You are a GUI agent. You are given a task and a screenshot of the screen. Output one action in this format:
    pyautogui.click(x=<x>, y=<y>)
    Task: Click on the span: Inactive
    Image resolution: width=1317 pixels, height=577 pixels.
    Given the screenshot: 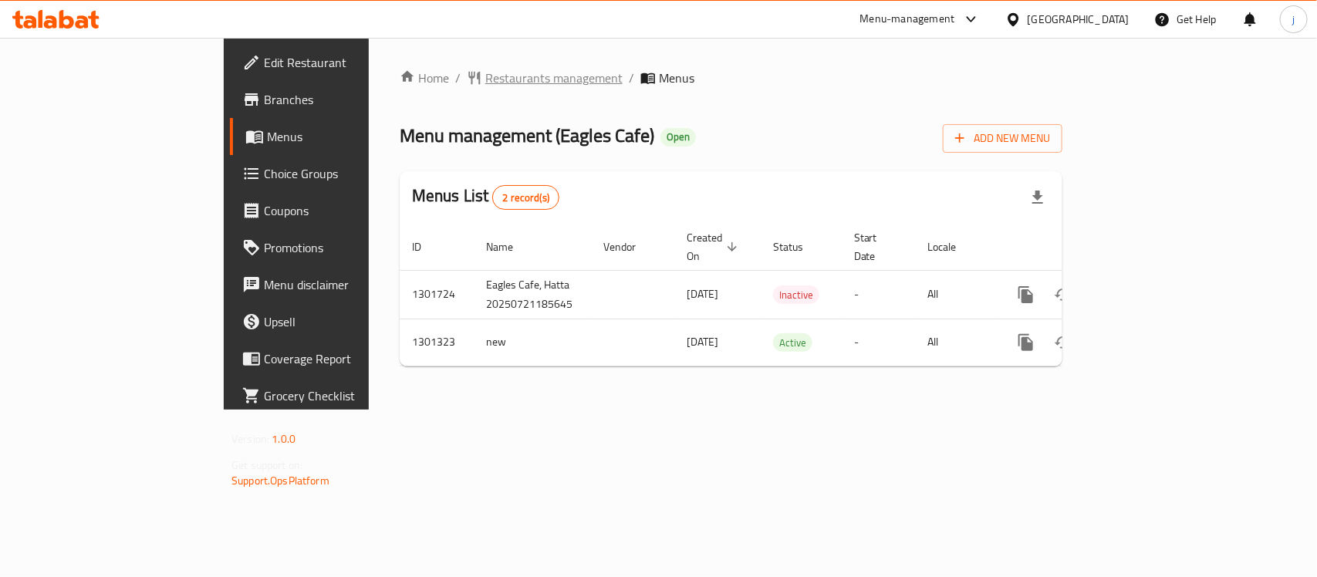 What is the action you would take?
    pyautogui.click(x=796, y=295)
    